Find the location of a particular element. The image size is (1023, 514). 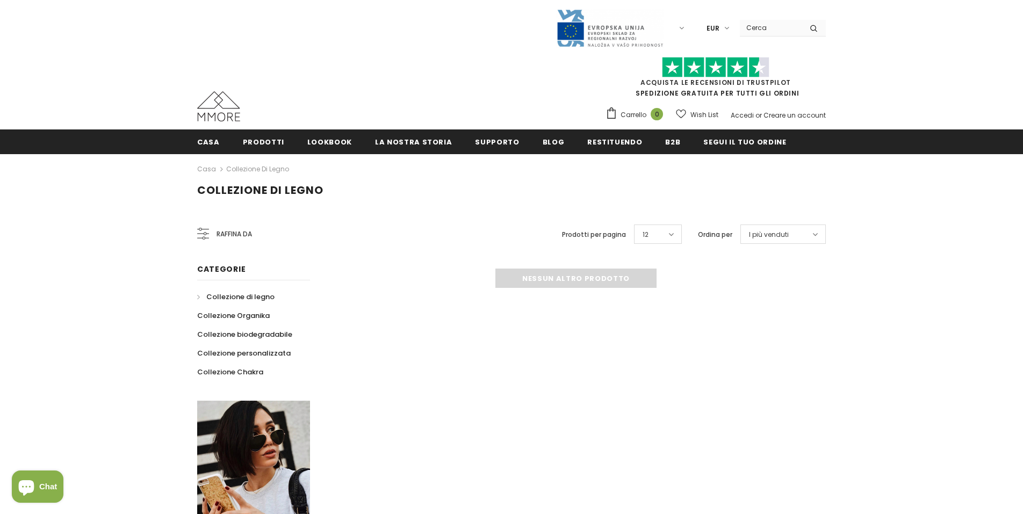

a: Carrello 0 is located at coordinates (637, 115).